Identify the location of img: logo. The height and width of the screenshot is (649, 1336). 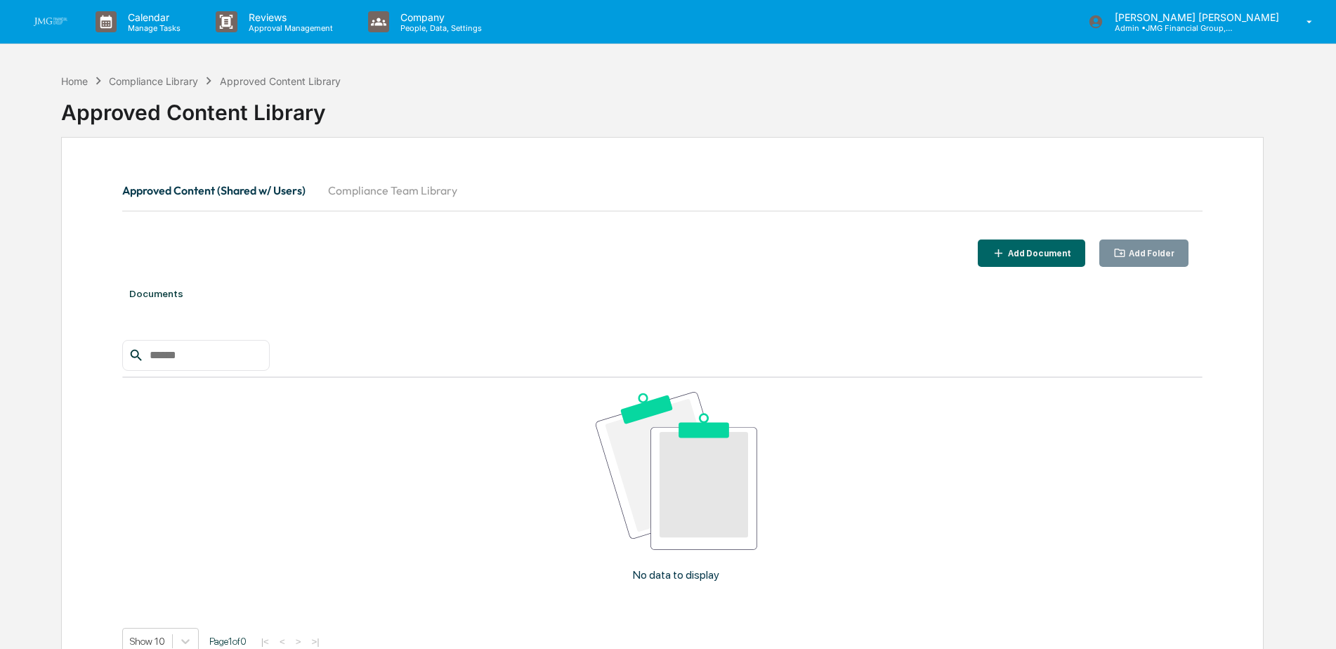
(51, 22).